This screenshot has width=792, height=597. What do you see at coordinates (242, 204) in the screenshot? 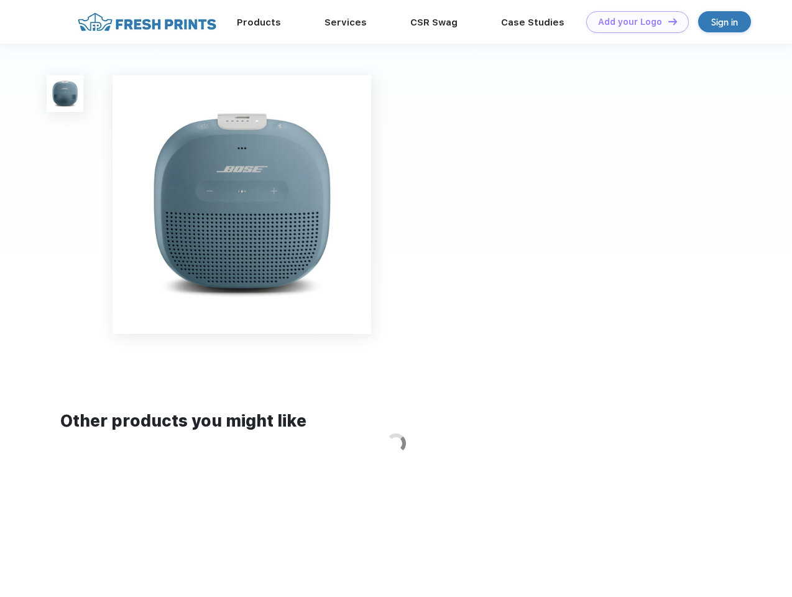
I see `img: func=resize&h=640` at bounding box center [242, 204].